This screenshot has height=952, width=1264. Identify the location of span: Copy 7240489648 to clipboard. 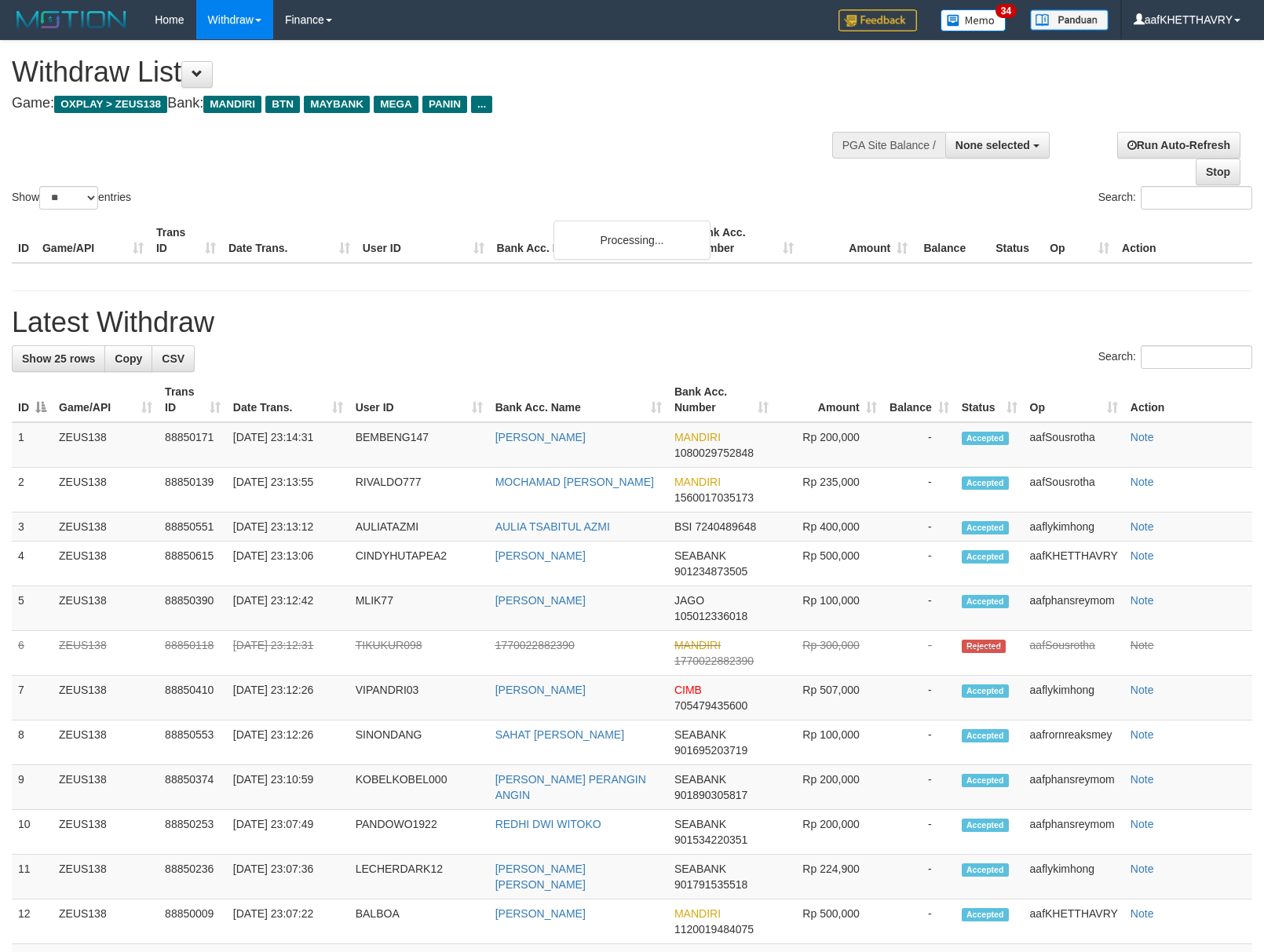
(725, 527).